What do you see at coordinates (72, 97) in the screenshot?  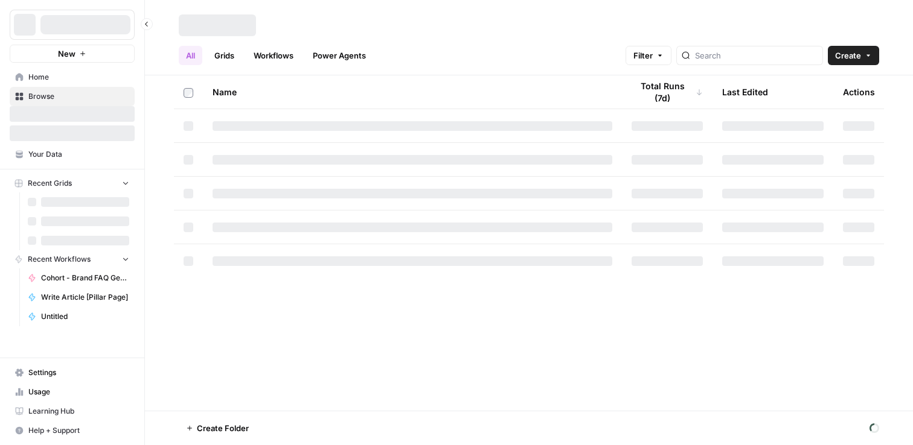 I see `a: Browse` at bounding box center [72, 97].